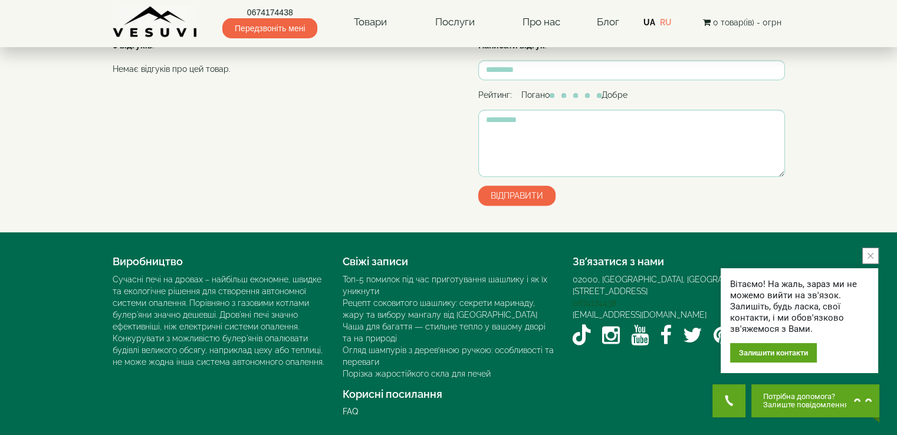 Image resolution: width=897 pixels, height=435 pixels. Describe the element at coordinates (679, 262) in the screenshot. I see `h4: Зв’язатися з нами` at that location.